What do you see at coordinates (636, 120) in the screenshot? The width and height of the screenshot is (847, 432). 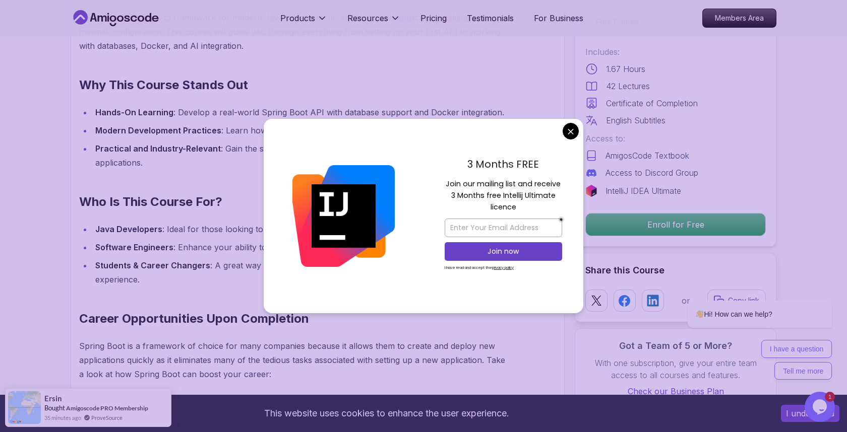 I see `p: English Subtitles` at bounding box center [636, 120].